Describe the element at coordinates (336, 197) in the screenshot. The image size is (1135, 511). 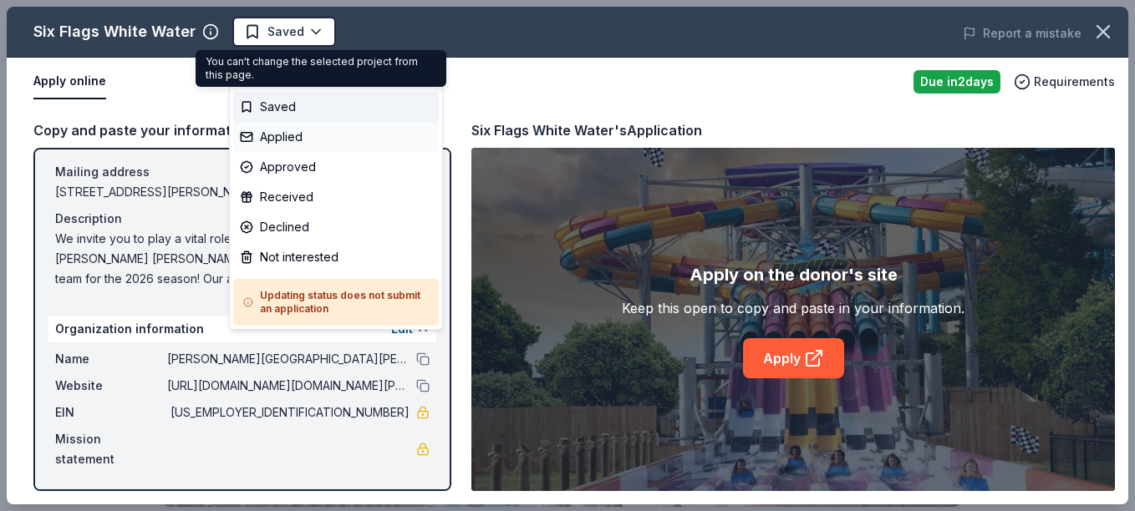
I see `div: Received` at that location.